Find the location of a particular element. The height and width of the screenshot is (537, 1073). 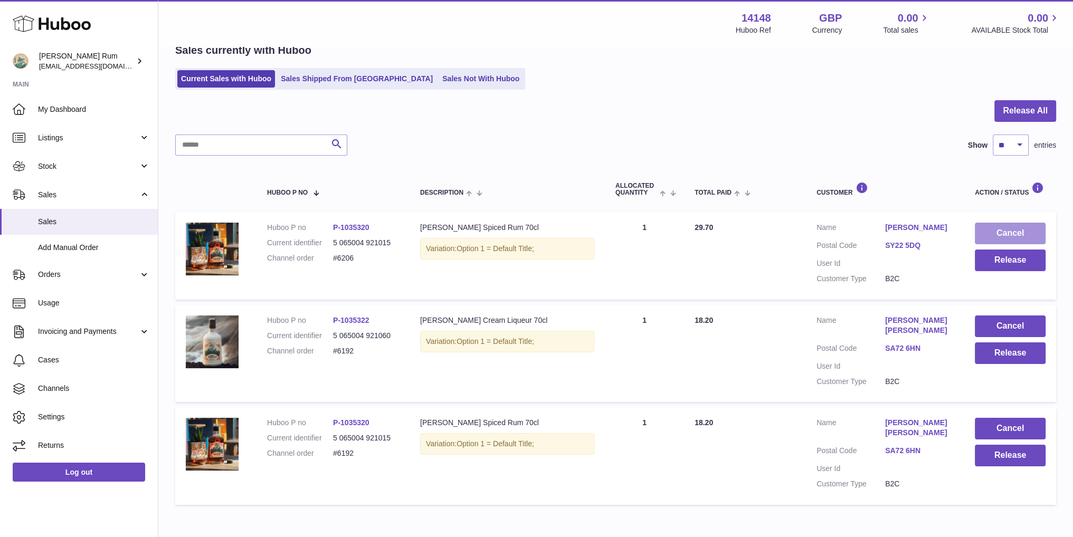

span: Channels is located at coordinates (94, 388).